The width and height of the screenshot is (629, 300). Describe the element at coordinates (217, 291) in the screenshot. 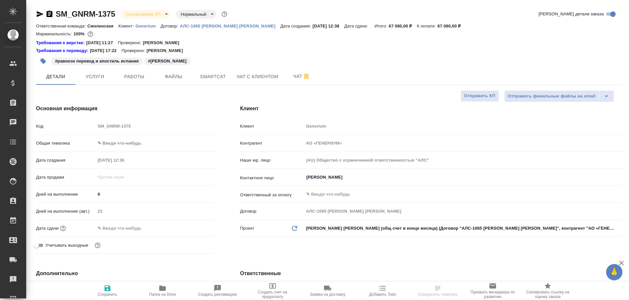

I see `button: Создать рекламацию` at that location.